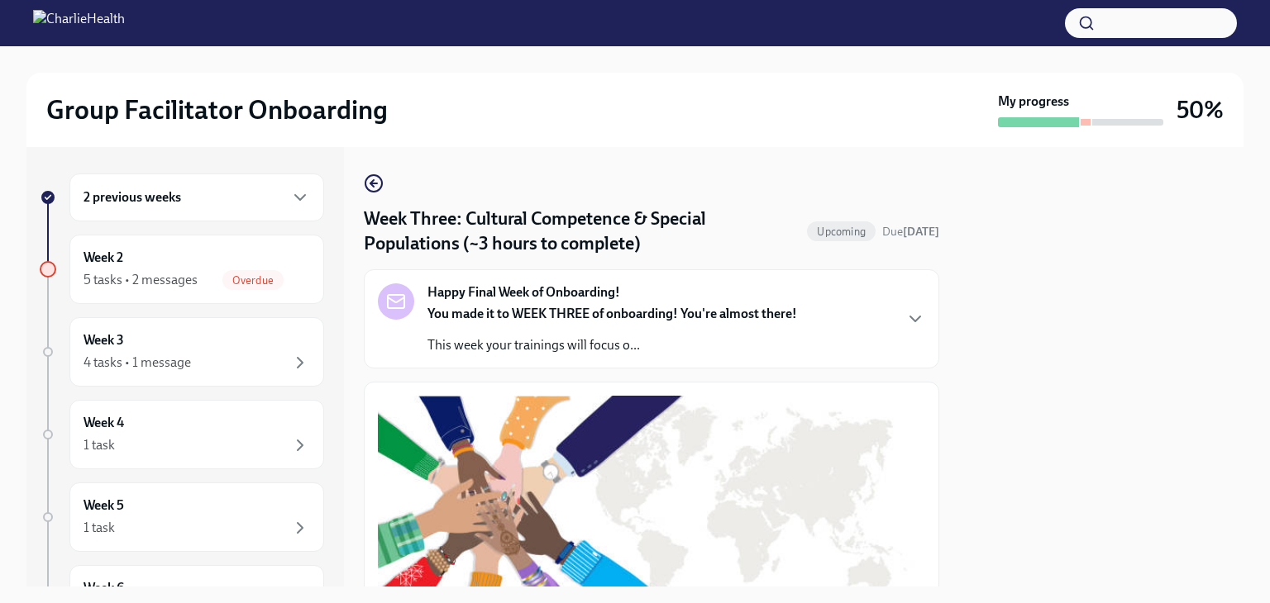 Image resolution: width=1270 pixels, height=603 pixels. What do you see at coordinates (523, 293) in the screenshot?
I see `strong: Happy Final Week of Onboarding!` at bounding box center [523, 293].